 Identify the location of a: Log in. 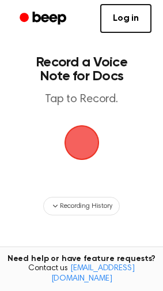
(126, 18).